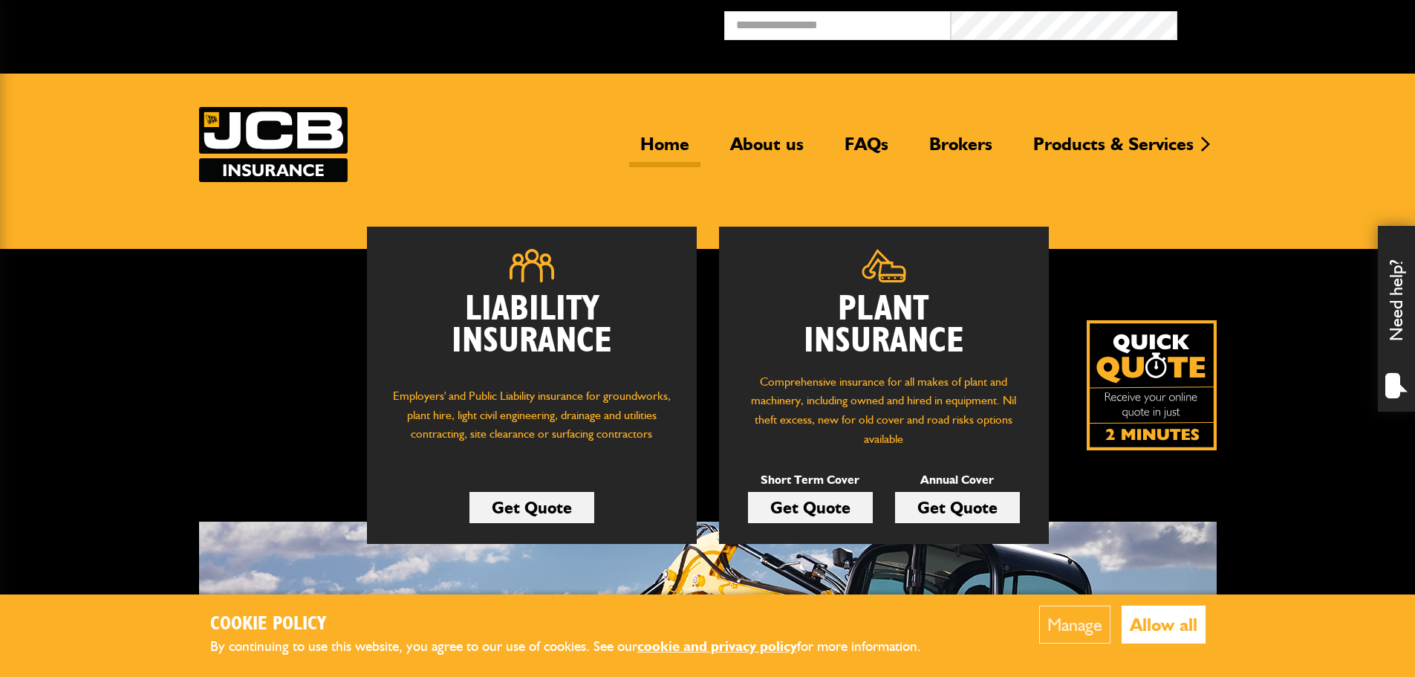 This screenshot has width=1415, height=677. What do you see at coordinates (273, 144) in the screenshot?
I see `img: JCB Insurance Services logo` at bounding box center [273, 144].